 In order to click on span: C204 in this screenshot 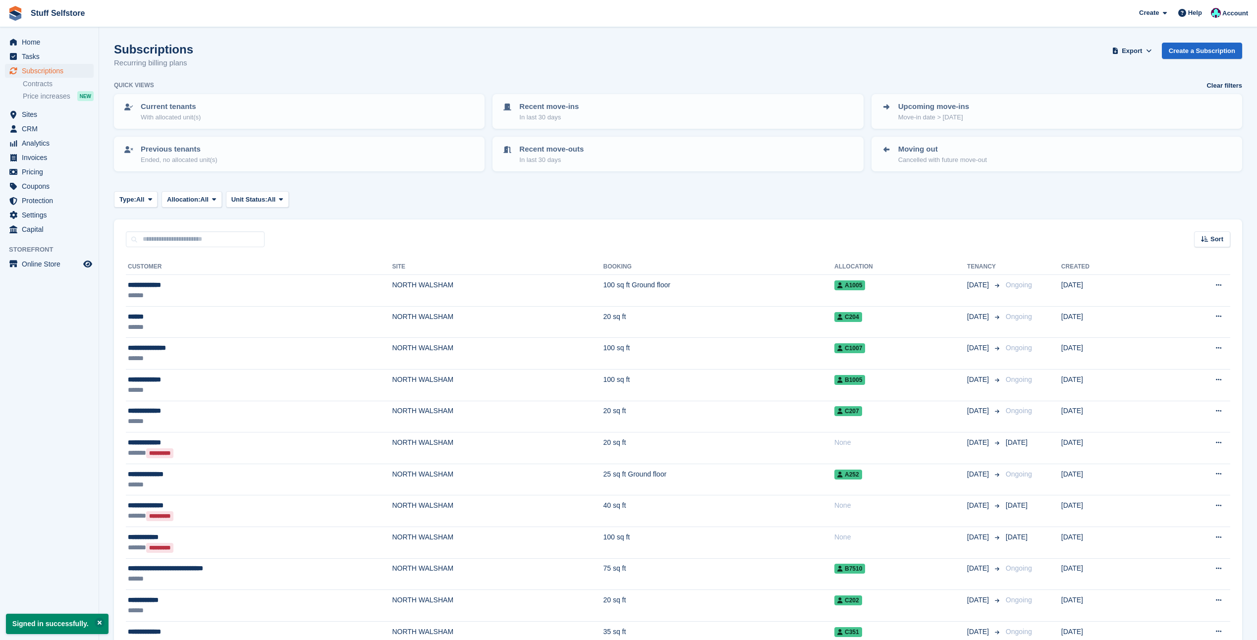, I will do `click(849, 317)`.